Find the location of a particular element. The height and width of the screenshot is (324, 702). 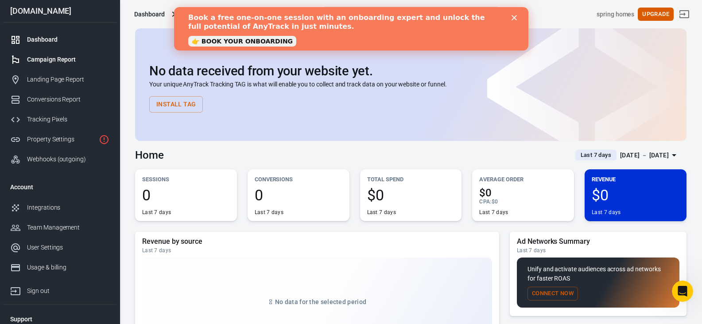

span: CPA : is located at coordinates (485, 202).